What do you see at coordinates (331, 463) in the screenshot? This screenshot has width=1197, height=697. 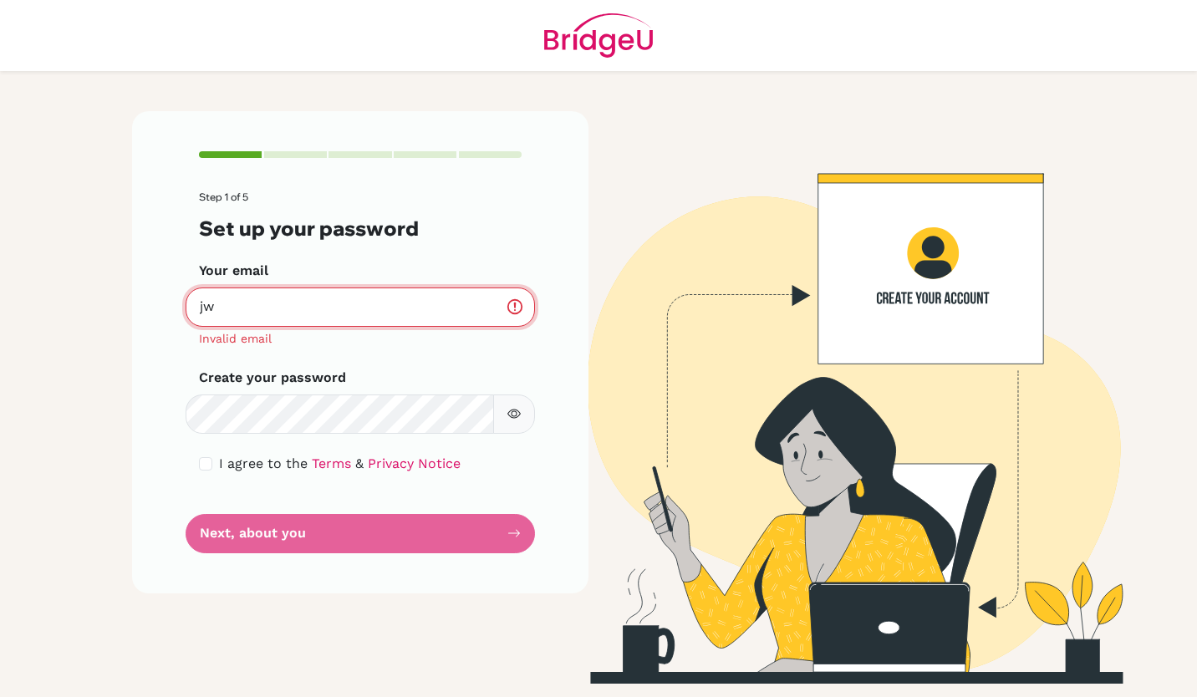 I see `a: Terms` at bounding box center [331, 463].